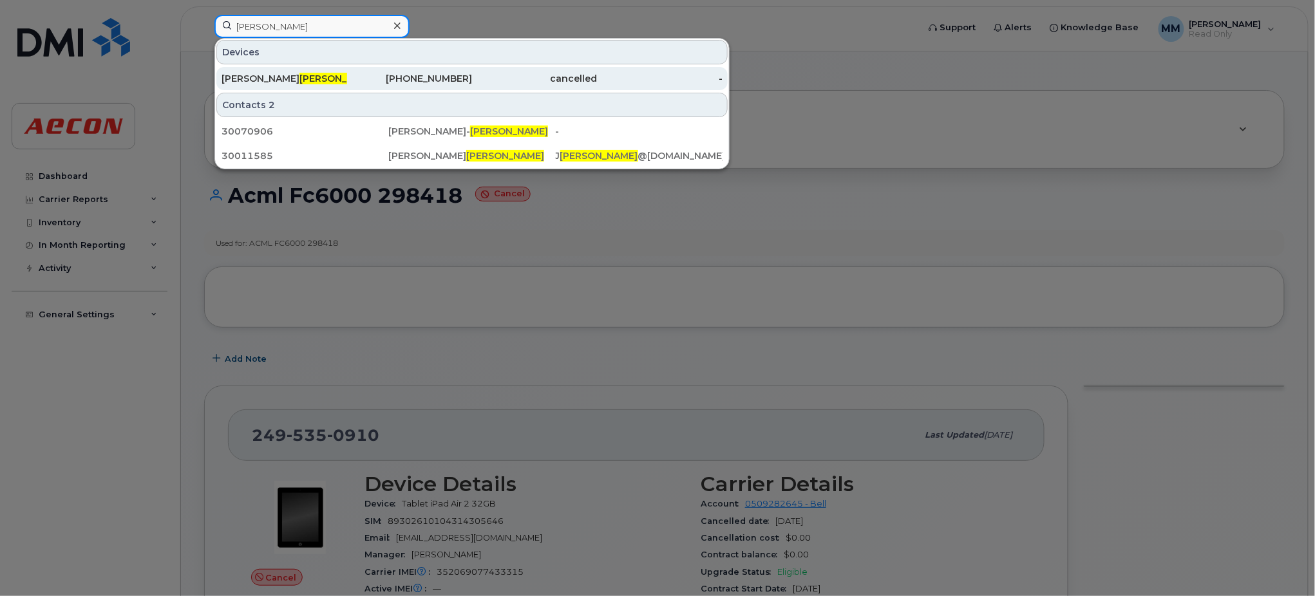  What do you see at coordinates (305, 156) in the screenshot?
I see `div: 30011585` at bounding box center [305, 156].